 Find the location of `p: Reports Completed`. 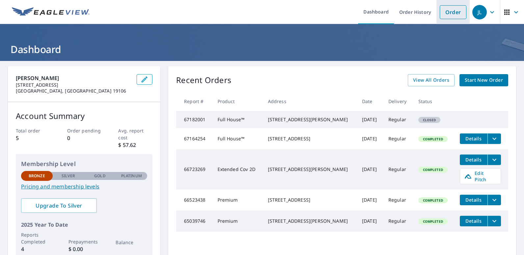

p: Reports Completed is located at coordinates (37, 238).